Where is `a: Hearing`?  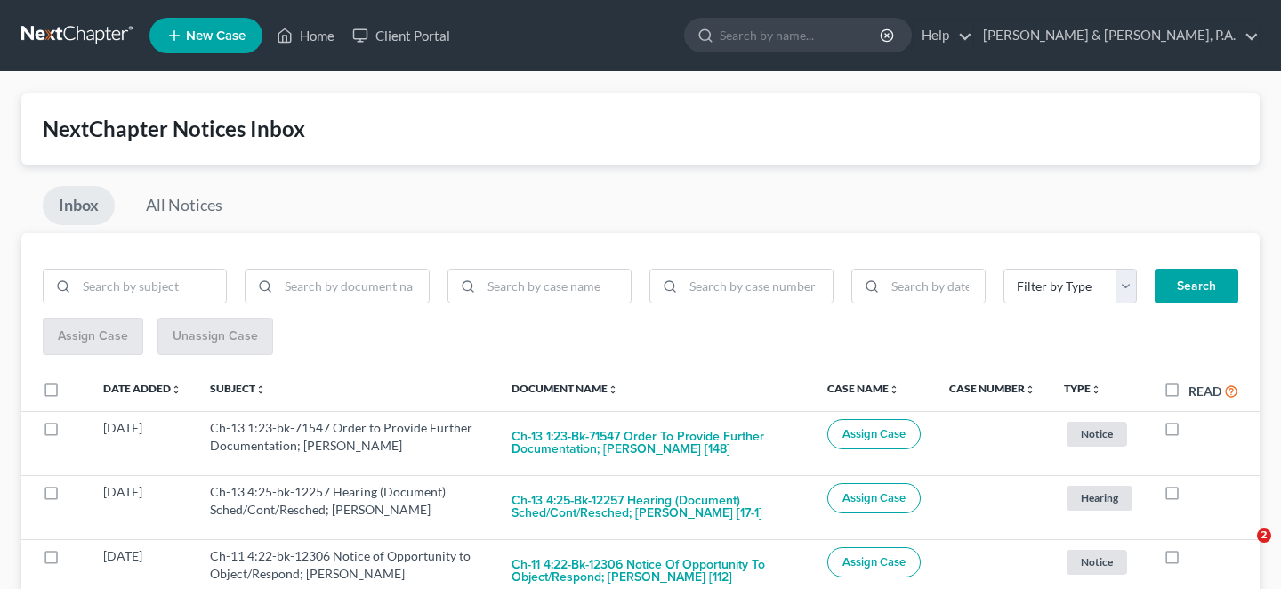
a: Hearing is located at coordinates (1099, 497).